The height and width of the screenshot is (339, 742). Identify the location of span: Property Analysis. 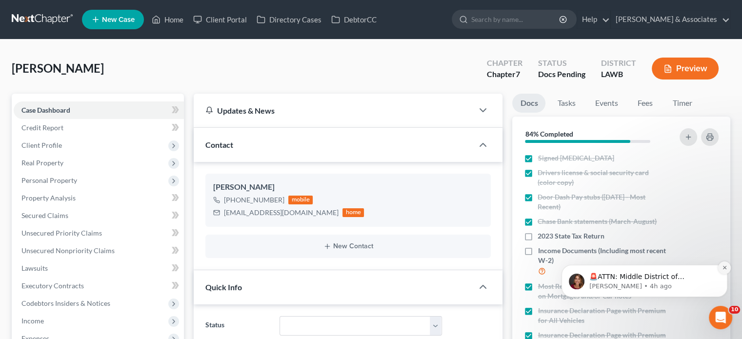
(48, 197).